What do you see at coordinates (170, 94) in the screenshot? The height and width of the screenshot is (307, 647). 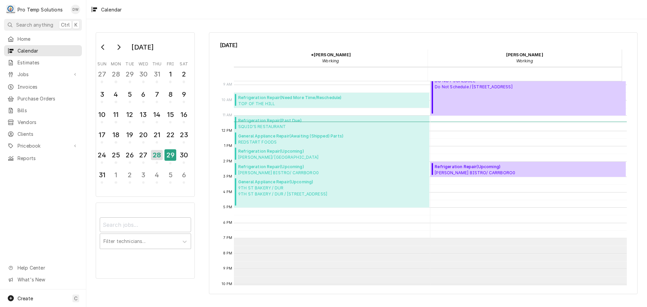 I see `div: 8` at bounding box center [170, 94].